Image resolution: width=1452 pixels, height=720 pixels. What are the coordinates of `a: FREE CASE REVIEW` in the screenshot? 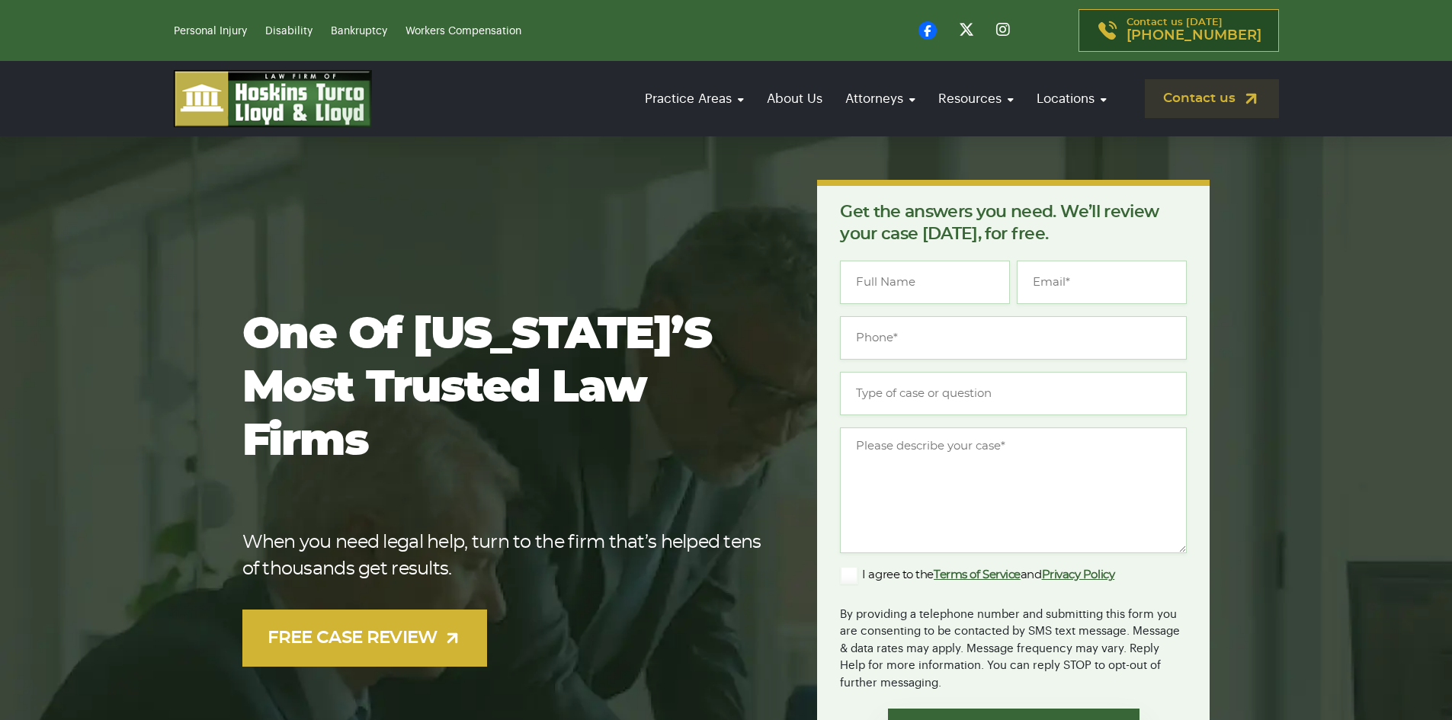 It's located at (365, 638).